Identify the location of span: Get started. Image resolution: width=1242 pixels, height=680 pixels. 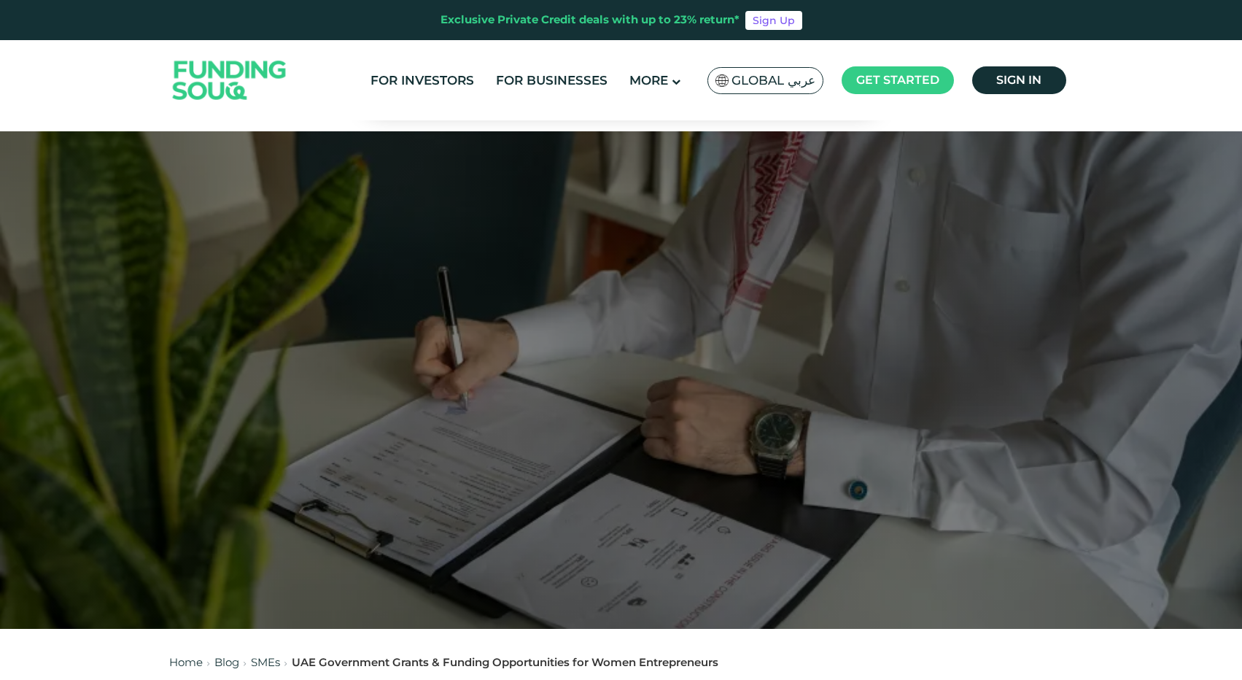
(898, 79).